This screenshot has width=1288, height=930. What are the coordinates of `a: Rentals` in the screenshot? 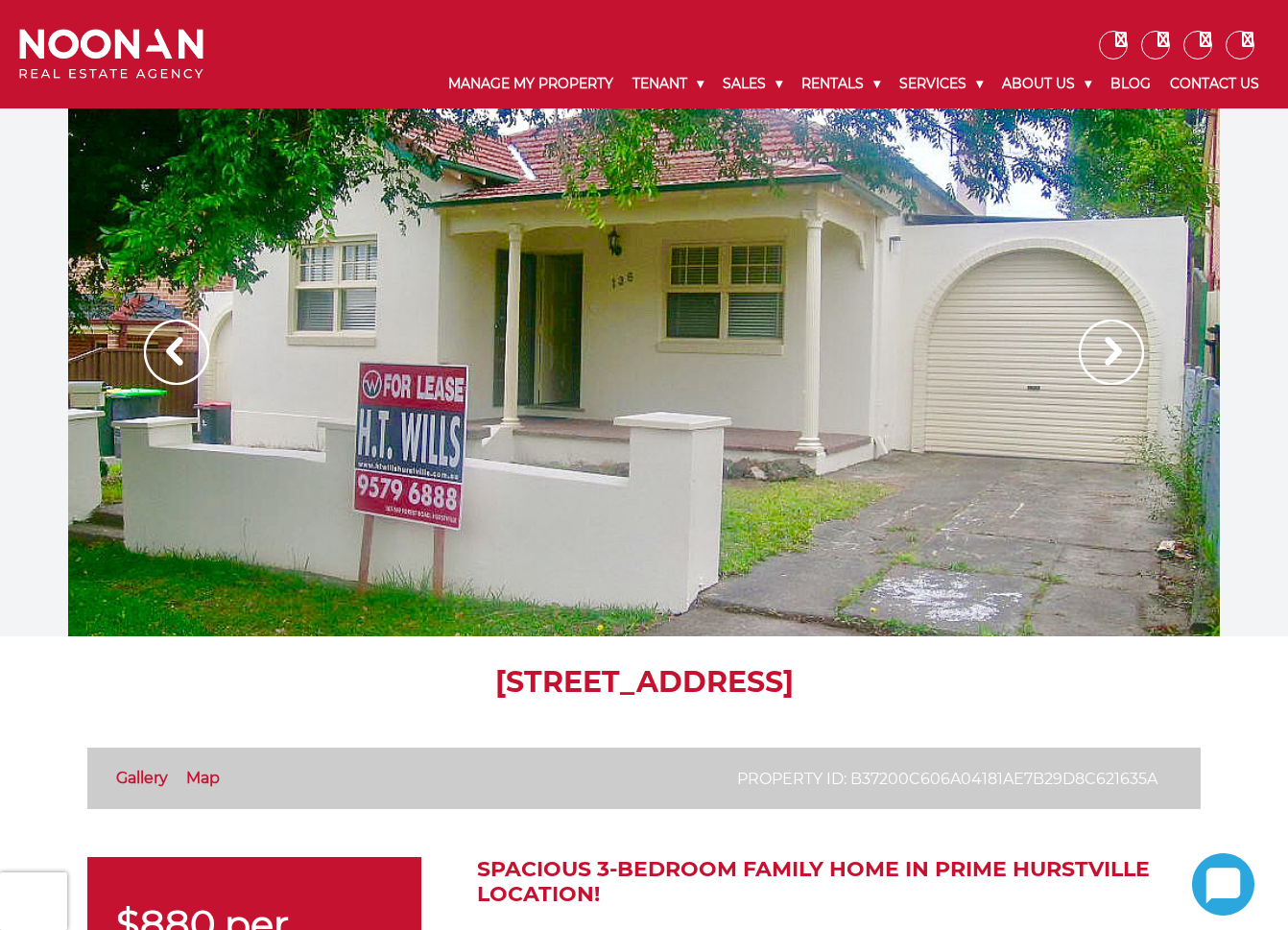 It's located at (841, 83).